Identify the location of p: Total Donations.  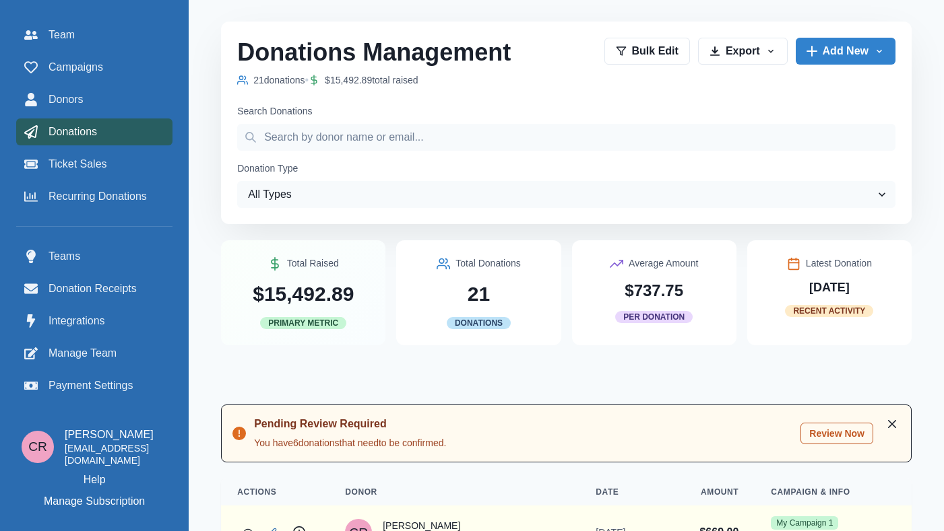
(488, 263).